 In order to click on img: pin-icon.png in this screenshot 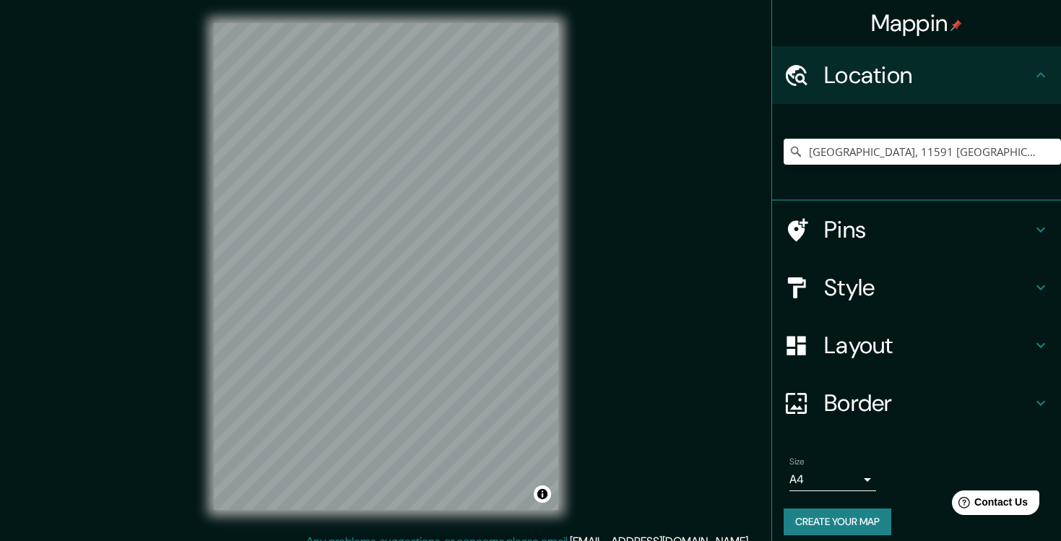, I will do `click(956, 25)`.